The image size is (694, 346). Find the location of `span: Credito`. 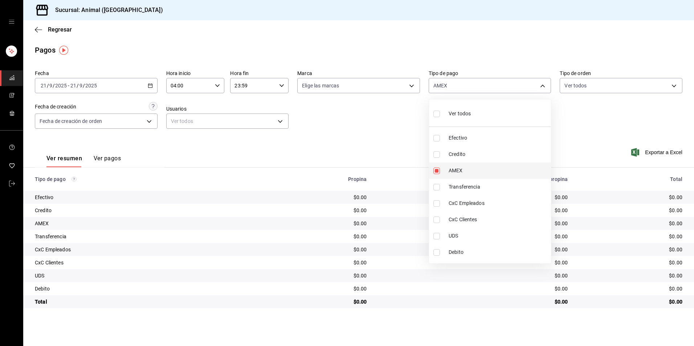

span: Credito is located at coordinates (498, 154).